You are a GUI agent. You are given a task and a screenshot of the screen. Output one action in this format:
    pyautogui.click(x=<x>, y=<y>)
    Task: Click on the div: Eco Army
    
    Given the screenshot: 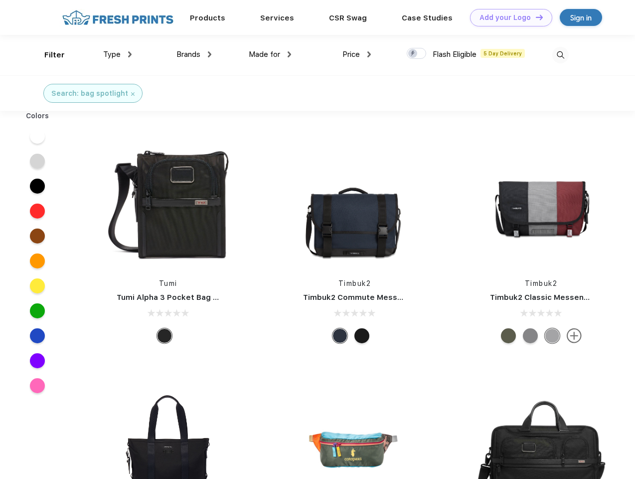 What is the action you would take?
    pyautogui.click(x=508, y=336)
    